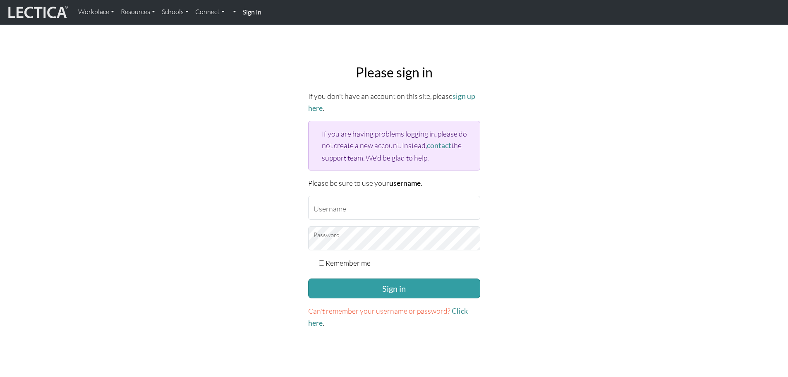 The image size is (788, 377). Describe the element at coordinates (96, 12) in the screenshot. I see `a: Workplace` at that location.